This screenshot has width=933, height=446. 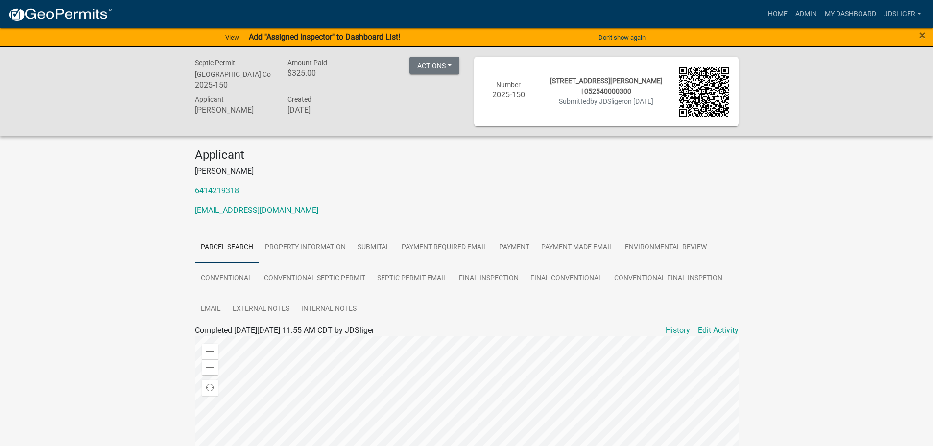 I want to click on a: Conventional Final Inspetion, so click(x=668, y=279).